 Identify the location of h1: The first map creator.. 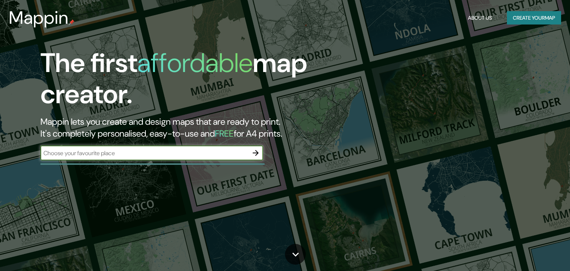
(183, 82).